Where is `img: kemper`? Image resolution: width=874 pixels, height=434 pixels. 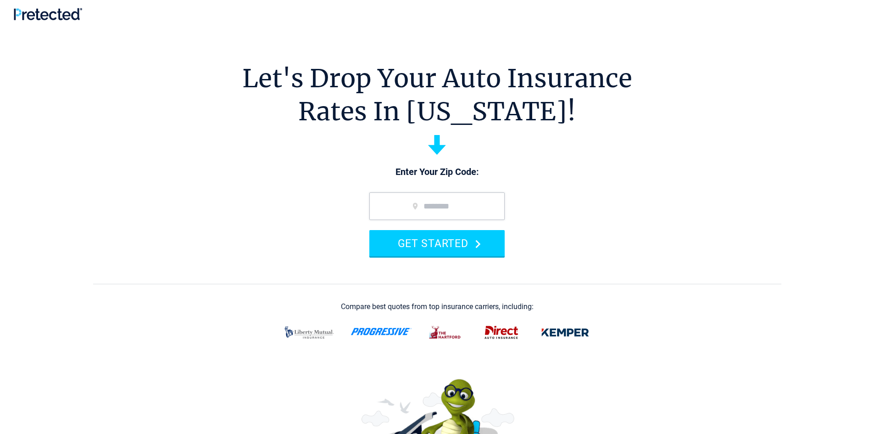 img: kemper is located at coordinates (565, 332).